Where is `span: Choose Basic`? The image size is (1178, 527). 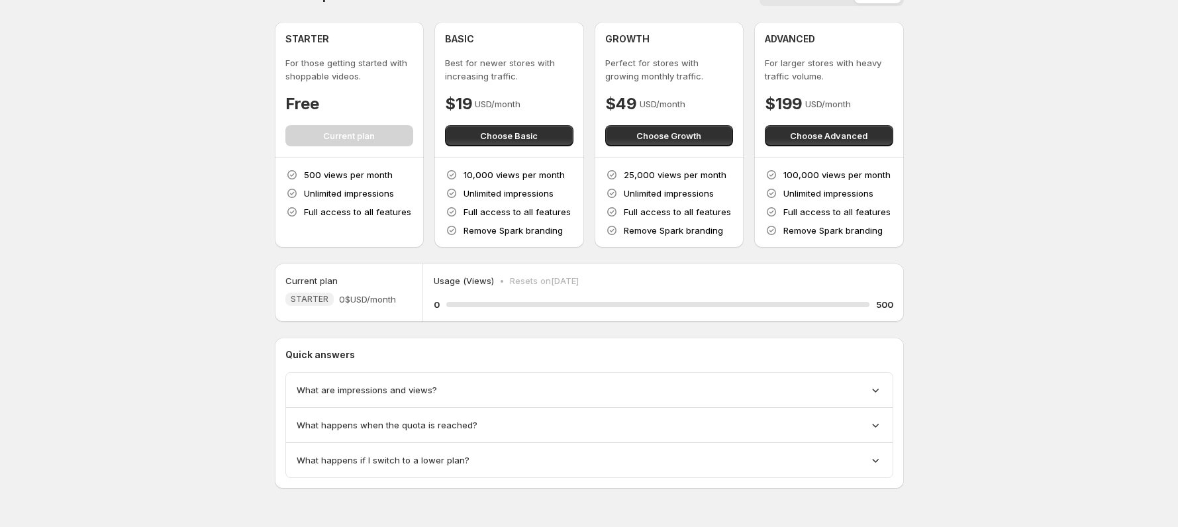
span: Choose Basic is located at coordinates (509, 136).